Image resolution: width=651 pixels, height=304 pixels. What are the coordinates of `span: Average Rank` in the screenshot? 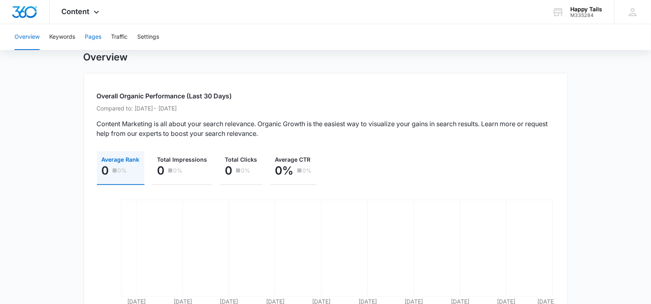 It's located at (121, 159).